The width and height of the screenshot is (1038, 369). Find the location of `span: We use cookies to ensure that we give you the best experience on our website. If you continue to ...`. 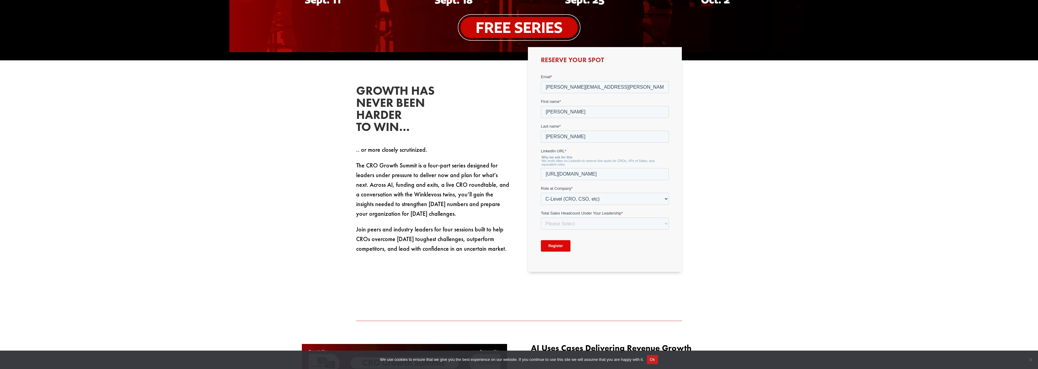

span: We use cookies to ensure that we give you the best experience on our website. If you continue to ... is located at coordinates (512, 360).